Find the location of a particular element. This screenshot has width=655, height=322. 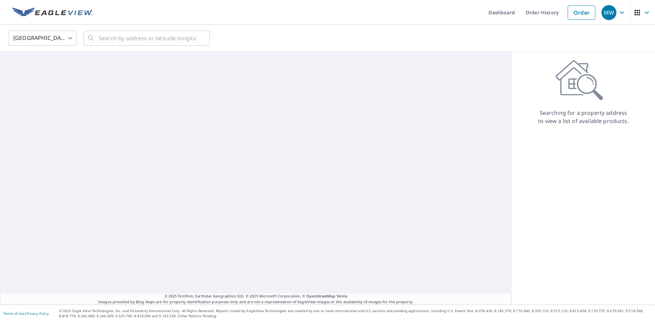

p: Searching for a property address to view a list of available products. is located at coordinates (583, 117).